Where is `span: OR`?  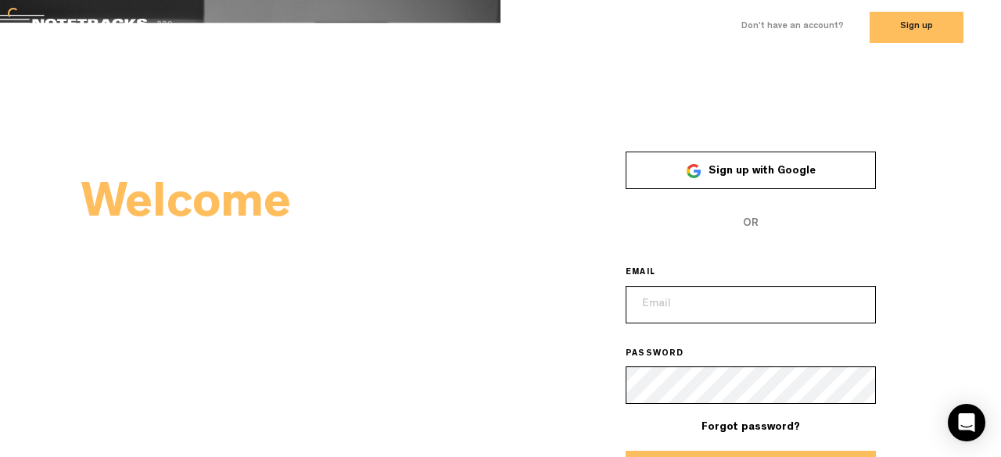
span: OR is located at coordinates (751, 224).